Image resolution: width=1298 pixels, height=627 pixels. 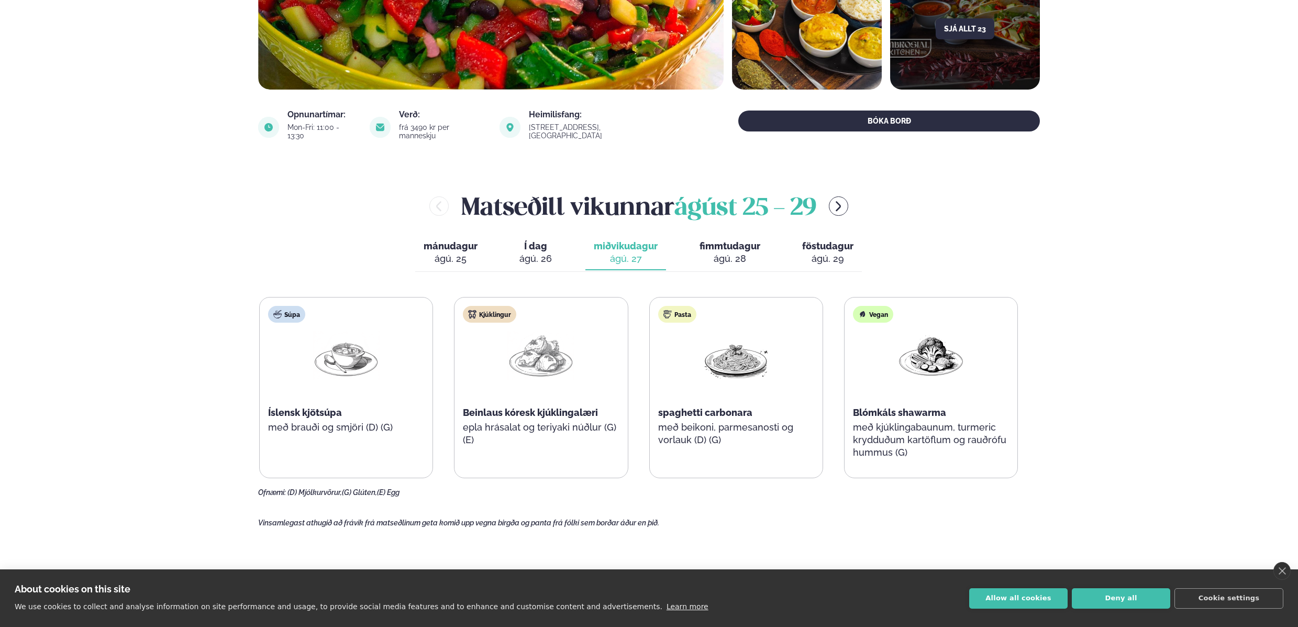 What do you see at coordinates (346, 427) in the screenshot?
I see `p: með brauði og smjöri (D) (G)` at bounding box center [346, 427].